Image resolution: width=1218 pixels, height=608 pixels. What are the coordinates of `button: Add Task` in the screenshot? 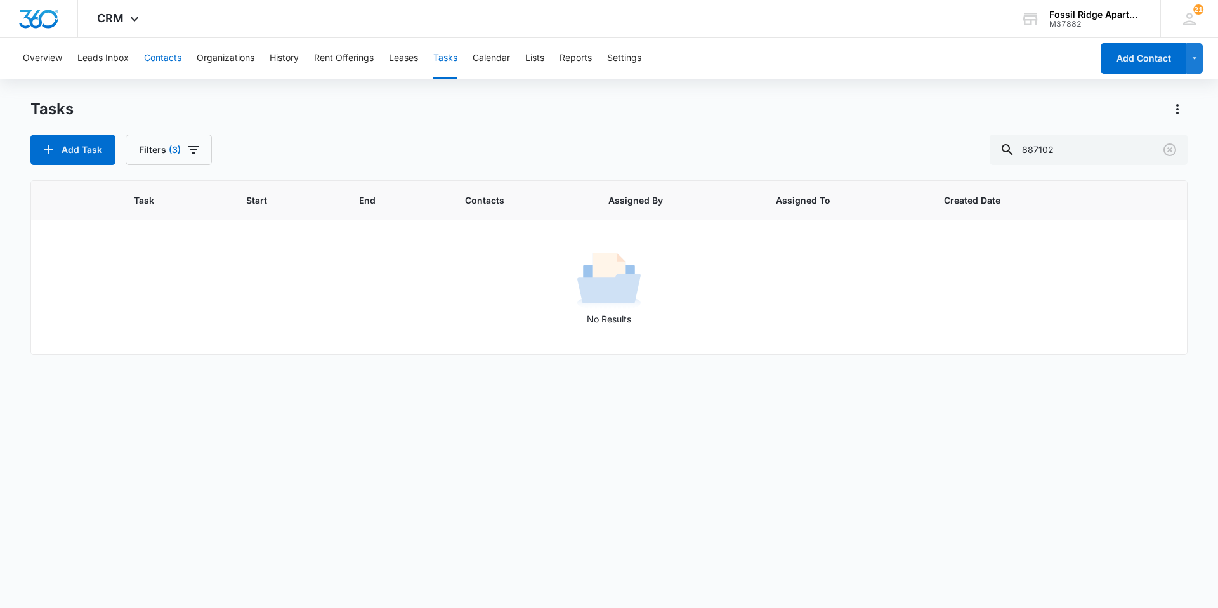 It's located at (73, 150).